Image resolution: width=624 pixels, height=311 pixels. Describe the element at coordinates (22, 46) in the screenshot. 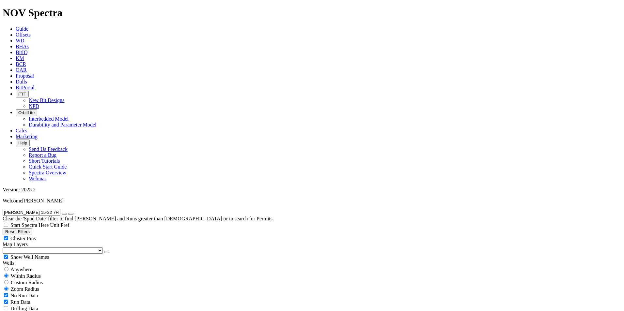

I see `a: BHAs` at that location.